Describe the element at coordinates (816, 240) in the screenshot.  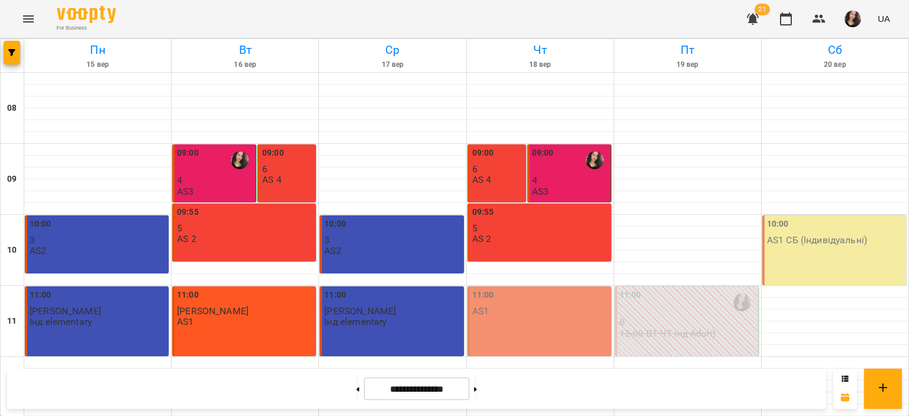
I see `p: AS1 СБ (Індивідуальні)` at that location.